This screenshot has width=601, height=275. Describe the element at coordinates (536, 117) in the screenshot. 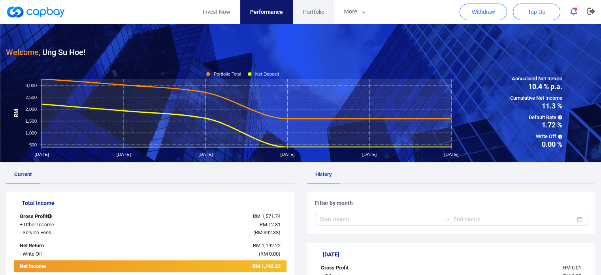

I see `span: Default Rate` at that location.